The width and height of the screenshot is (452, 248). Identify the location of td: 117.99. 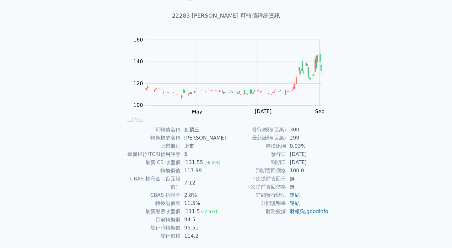
(203, 171).